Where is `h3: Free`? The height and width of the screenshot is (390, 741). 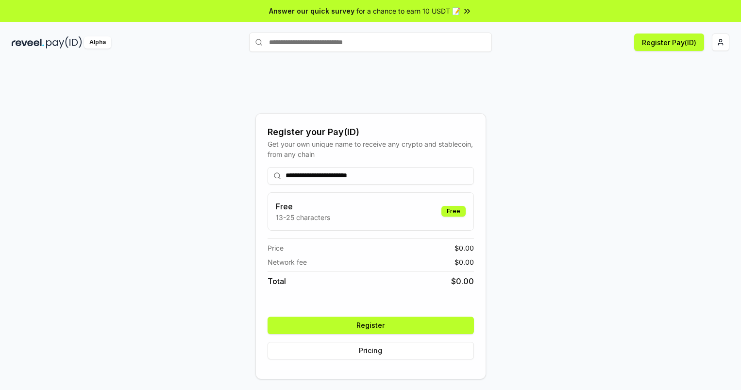
h3: Free is located at coordinates (303, 206).